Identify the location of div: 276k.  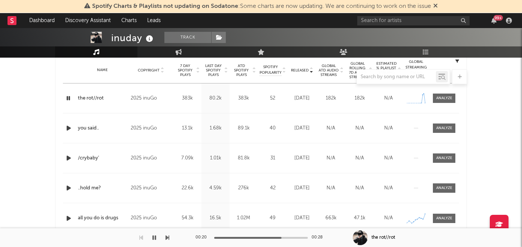
(243, 188).